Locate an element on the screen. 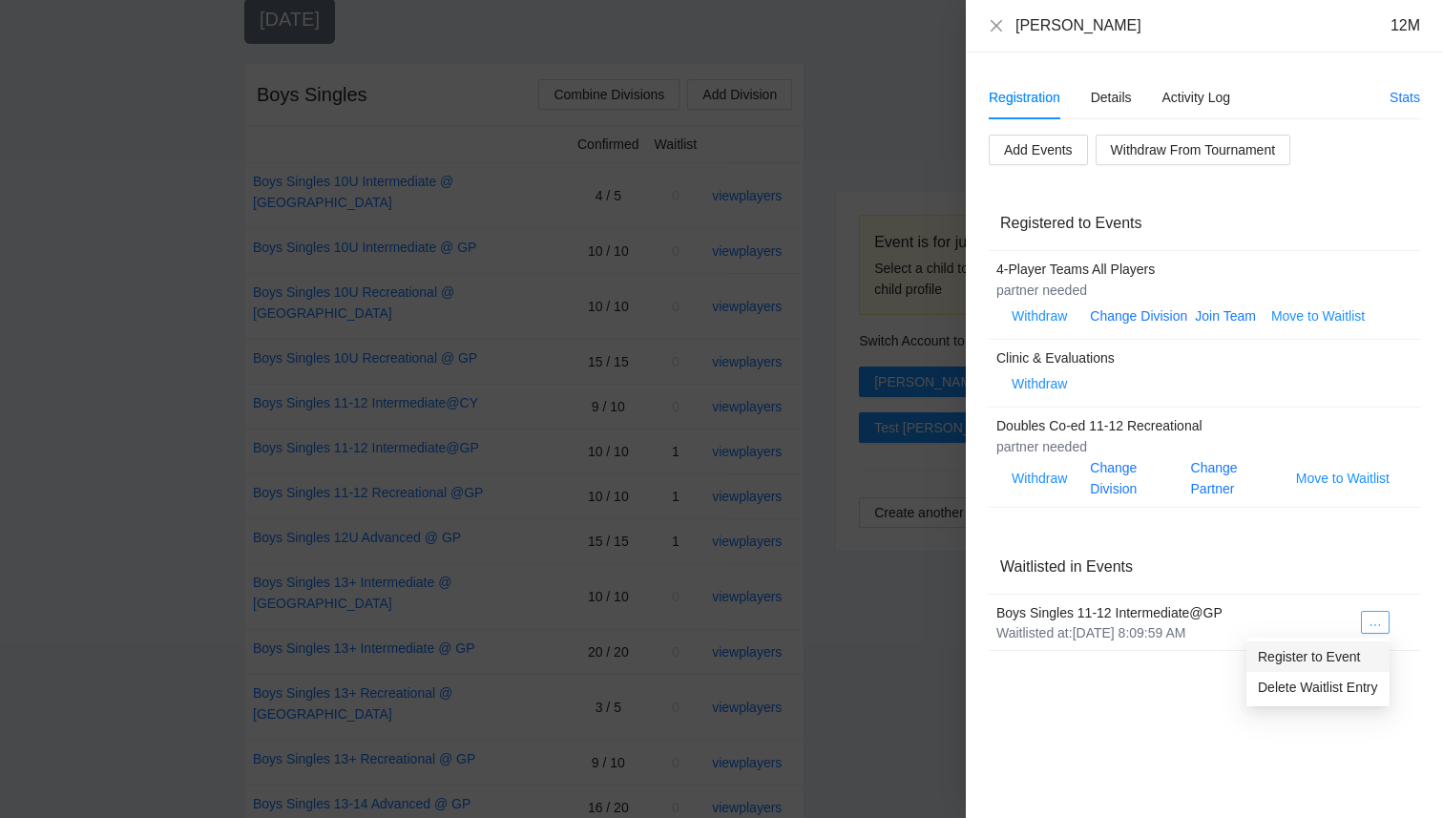 This screenshot has width=1443, height=818. span: Withdraw From Tournament is located at coordinates (1193, 150).